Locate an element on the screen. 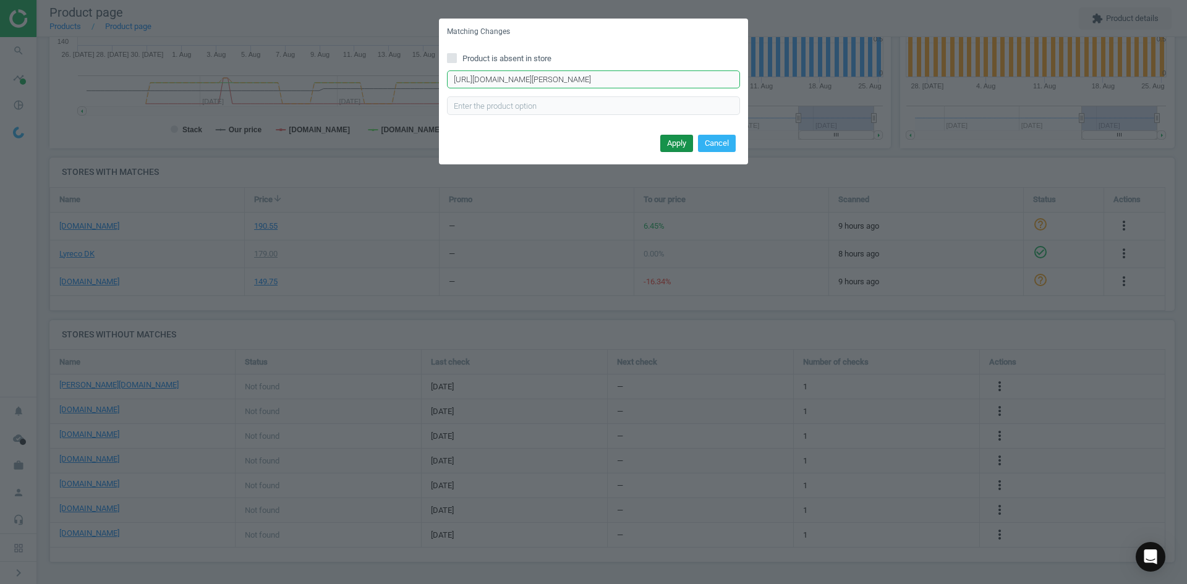 This screenshot has width=1187, height=584. input: Enter the product option is located at coordinates (593, 106).